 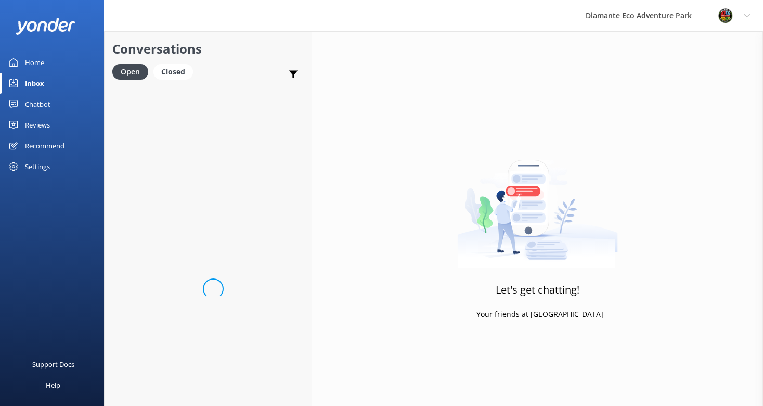 What do you see at coordinates (208, 49) in the screenshot?
I see `h2: Conversations` at bounding box center [208, 49].